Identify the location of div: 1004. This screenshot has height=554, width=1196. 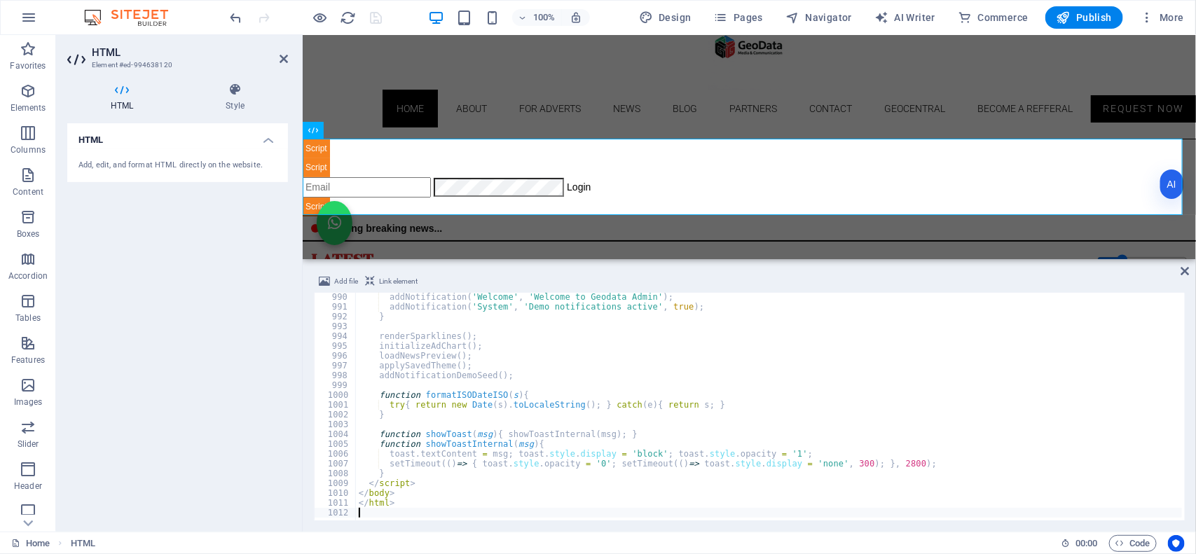
(336, 434).